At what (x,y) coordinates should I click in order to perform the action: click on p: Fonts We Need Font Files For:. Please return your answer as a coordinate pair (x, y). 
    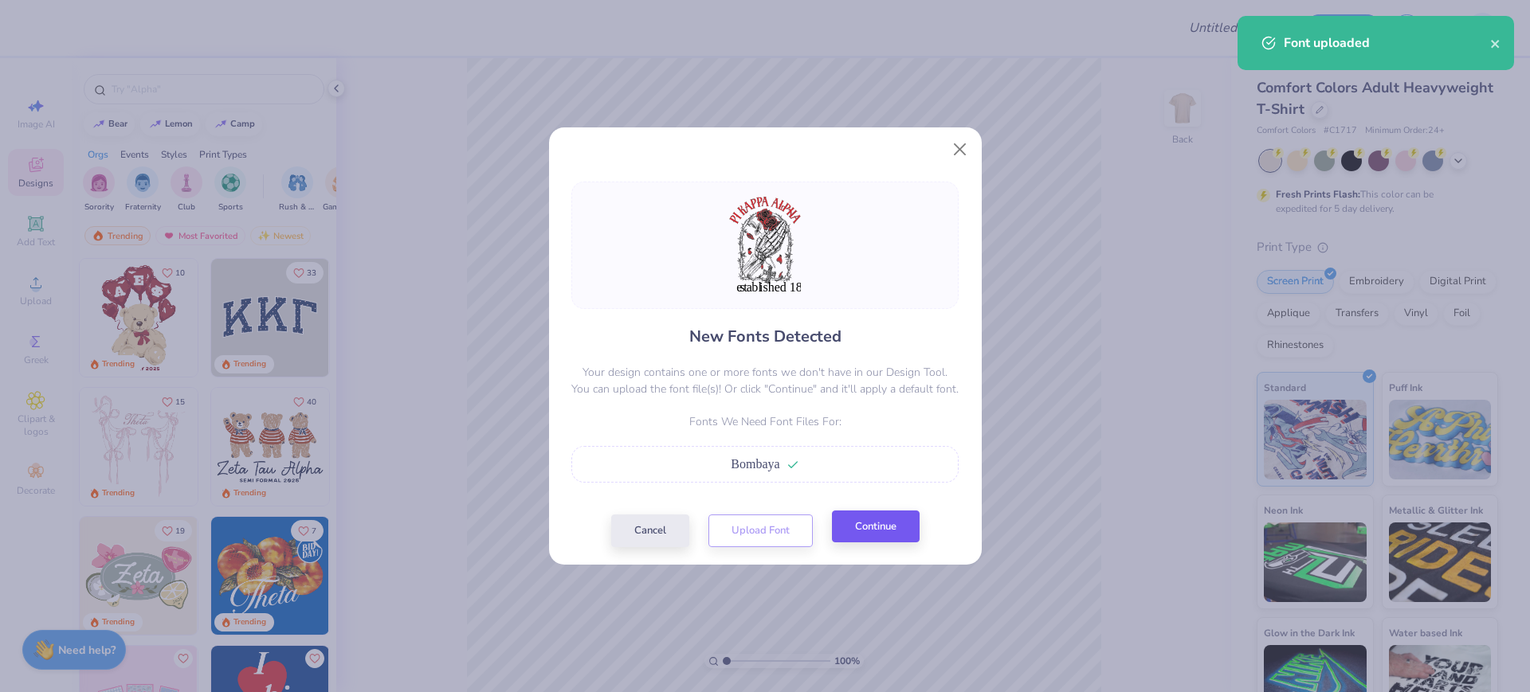
    Looking at the image, I should click on (765, 421).